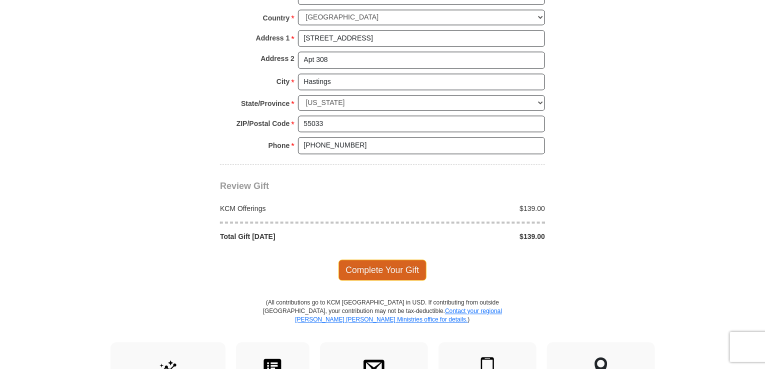 This screenshot has width=765, height=369. I want to click on span: Review Gift, so click(245, 186).